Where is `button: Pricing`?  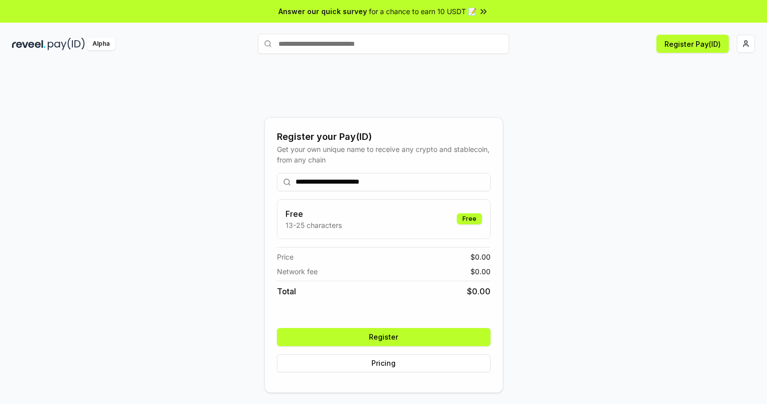
button: Pricing is located at coordinates (384, 363).